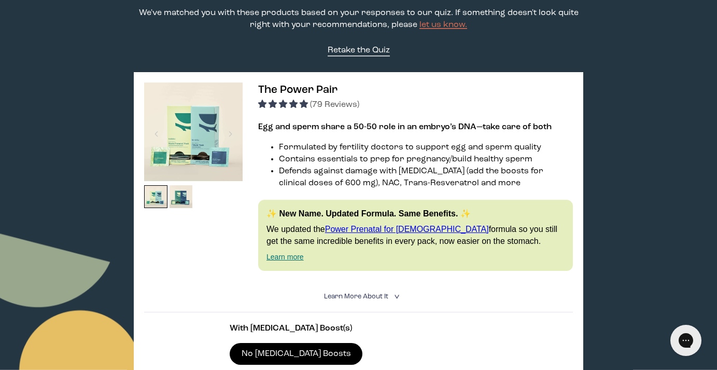 The width and height of the screenshot is (717, 370). Describe the element at coordinates (284, 105) in the screenshot. I see `span: 4.92 stars` at that location.